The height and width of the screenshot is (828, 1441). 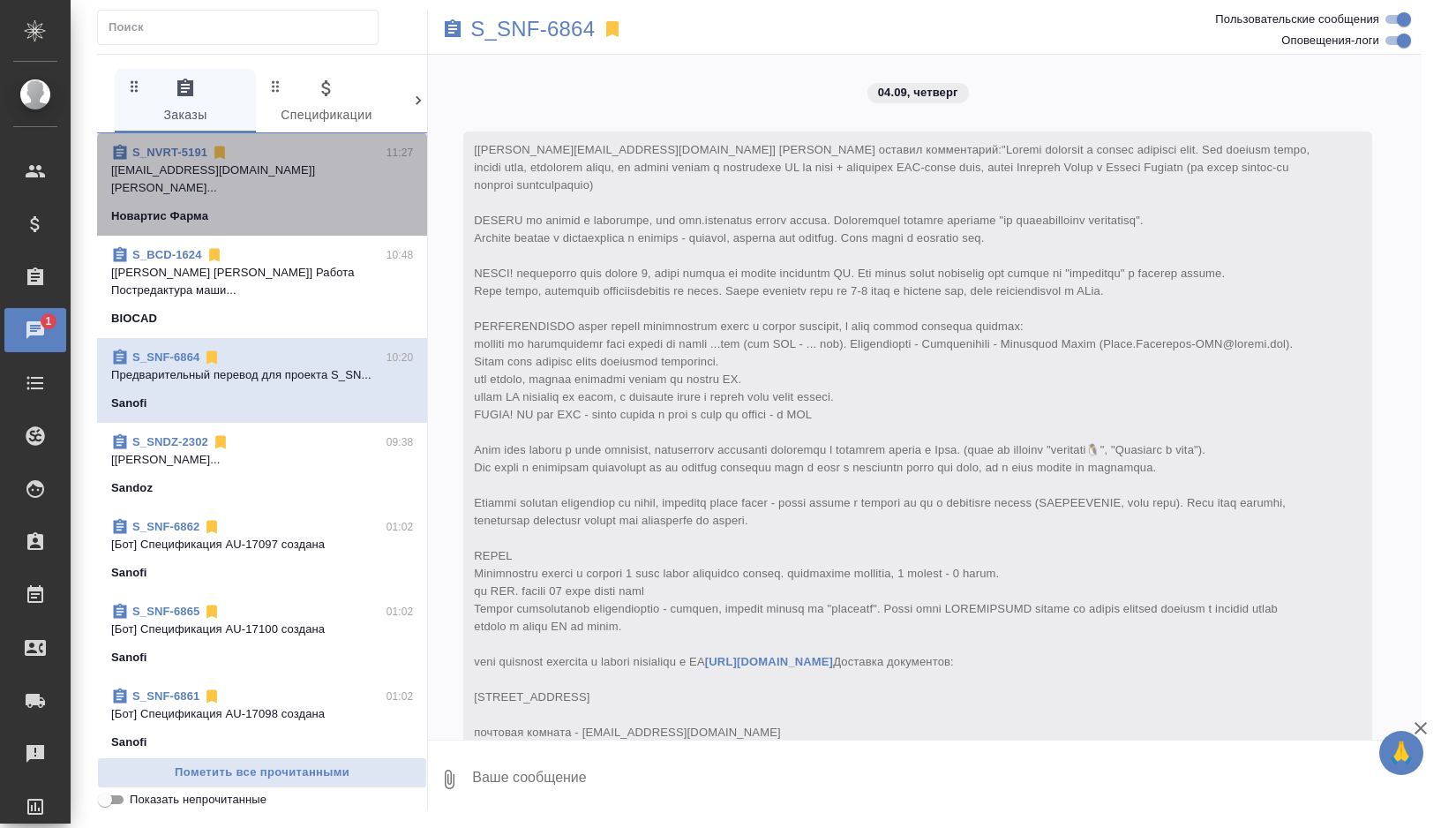 I want to click on input: Поиск, so click(x=243, y=27).